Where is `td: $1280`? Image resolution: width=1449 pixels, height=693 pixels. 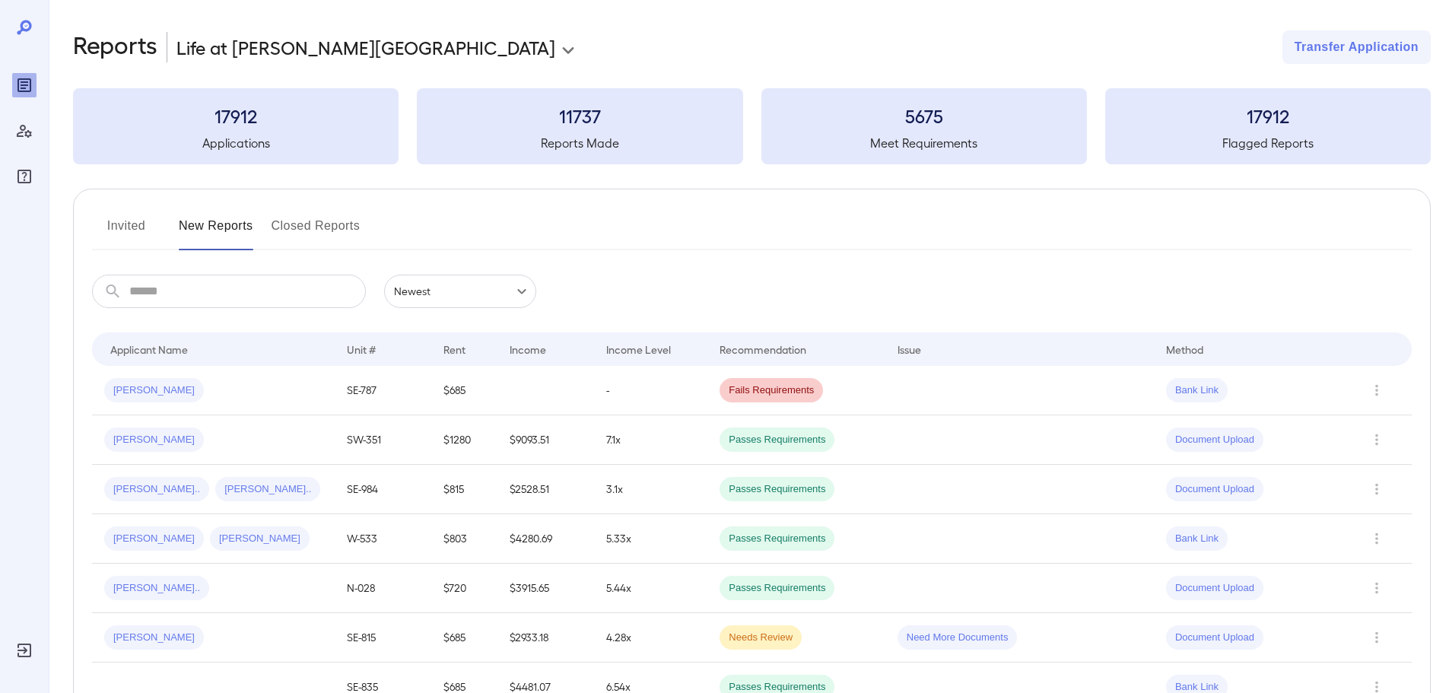
td: $1280 is located at coordinates (464, 440).